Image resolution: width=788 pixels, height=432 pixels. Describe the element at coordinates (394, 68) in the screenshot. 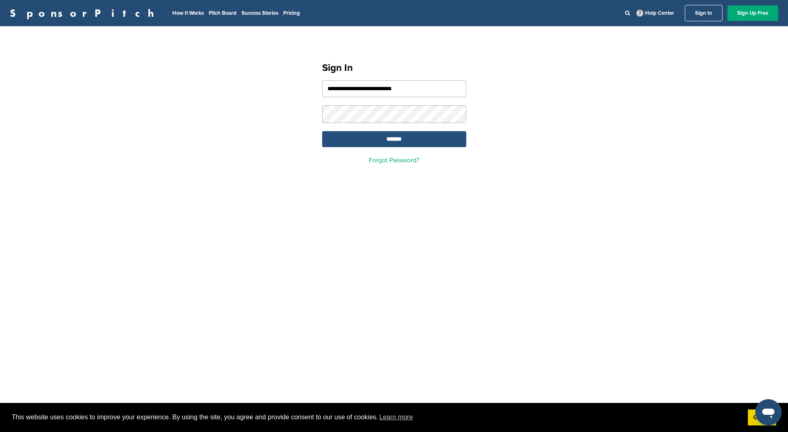

I see `h1: Sign In` at that location.